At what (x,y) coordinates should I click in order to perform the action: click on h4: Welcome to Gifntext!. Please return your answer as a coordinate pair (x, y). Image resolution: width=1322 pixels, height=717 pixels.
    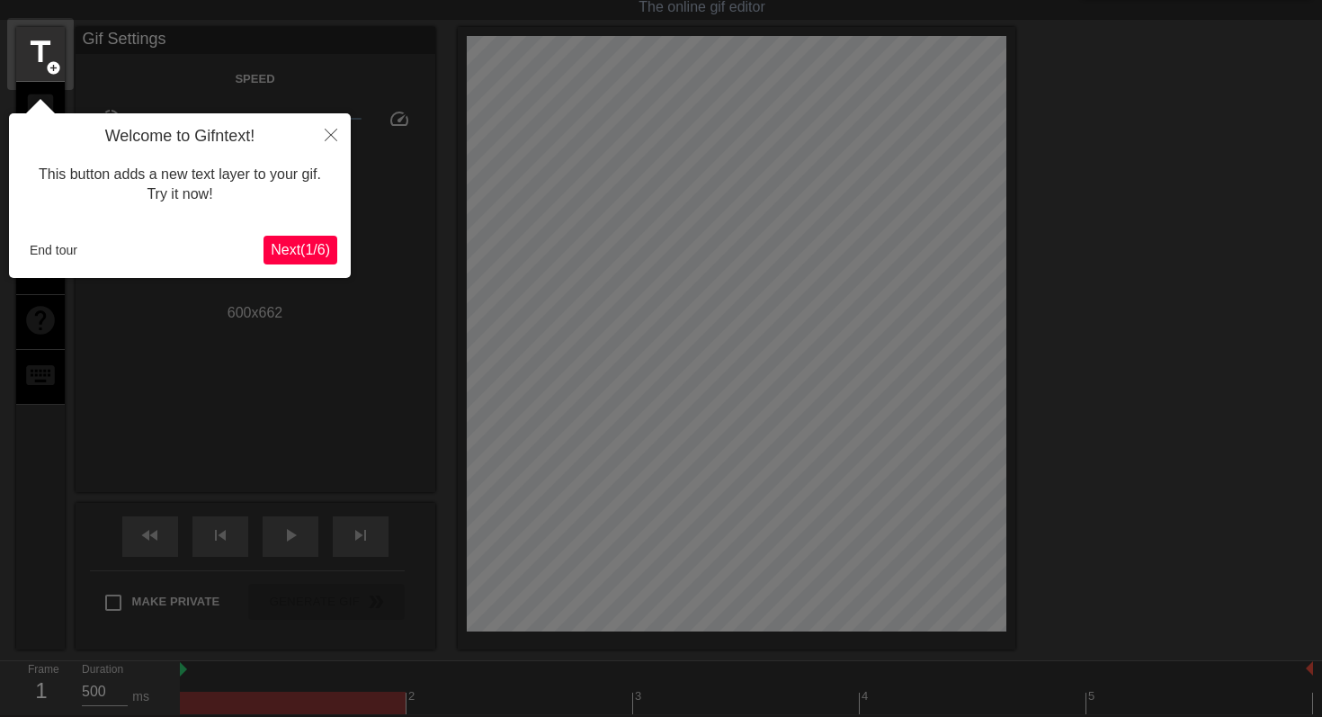
    Looking at the image, I should click on (180, 137).